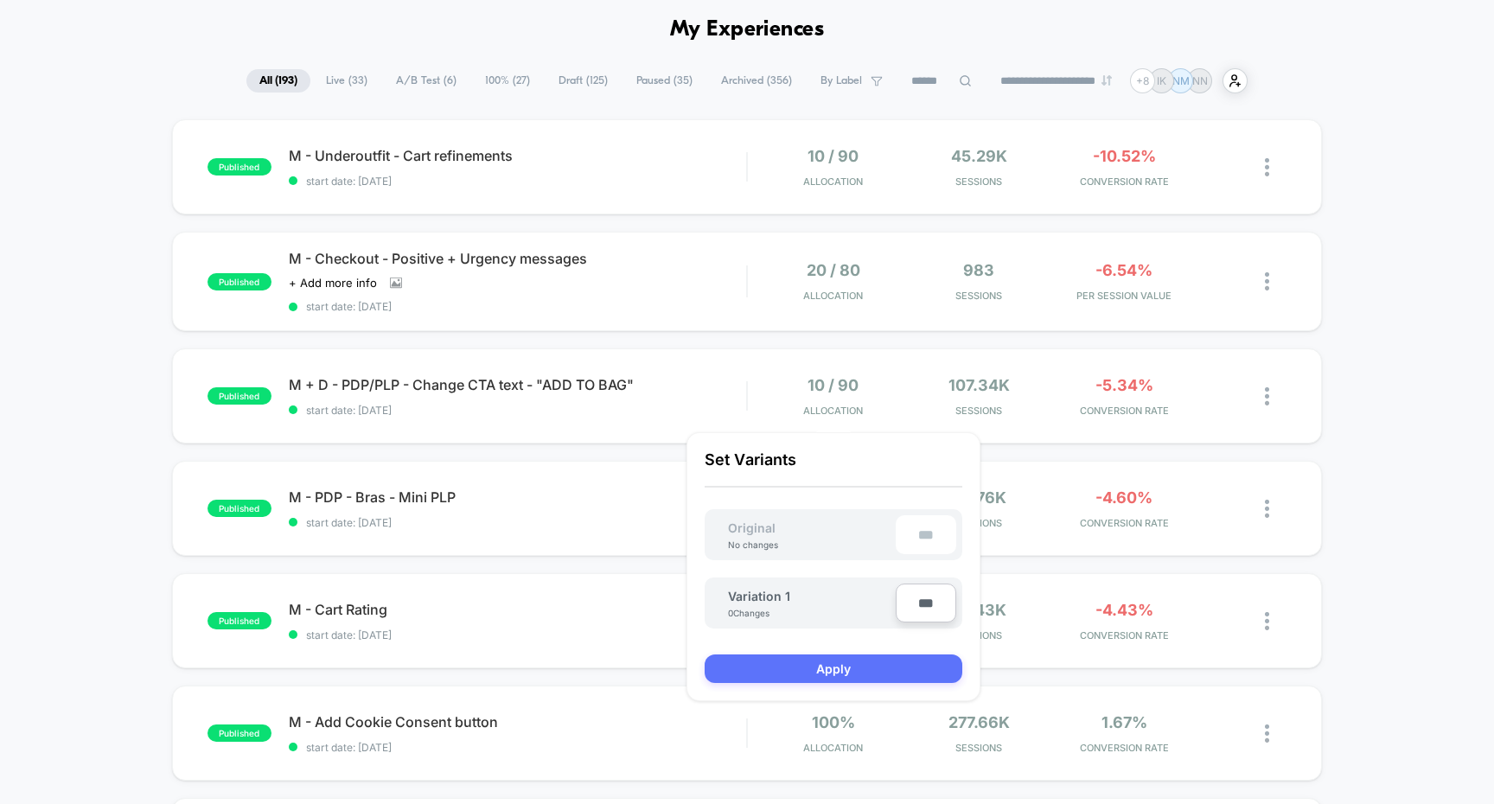  What do you see at coordinates (583, 80) in the screenshot?
I see `span: Draft ( 125 )` at bounding box center [583, 80].